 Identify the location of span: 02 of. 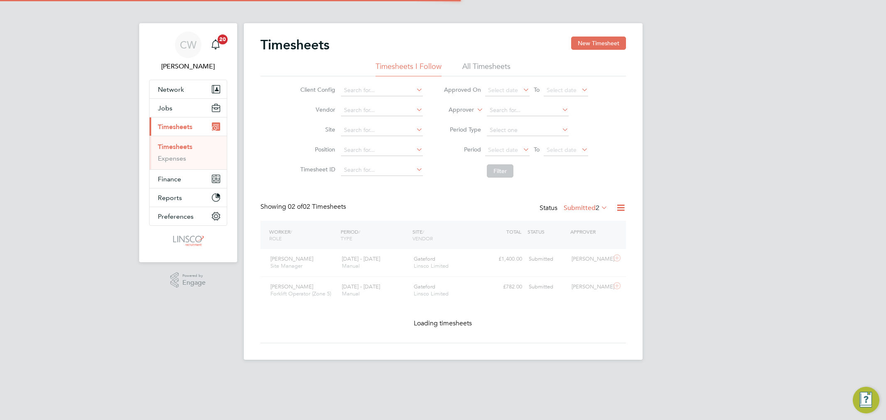
(295, 207).